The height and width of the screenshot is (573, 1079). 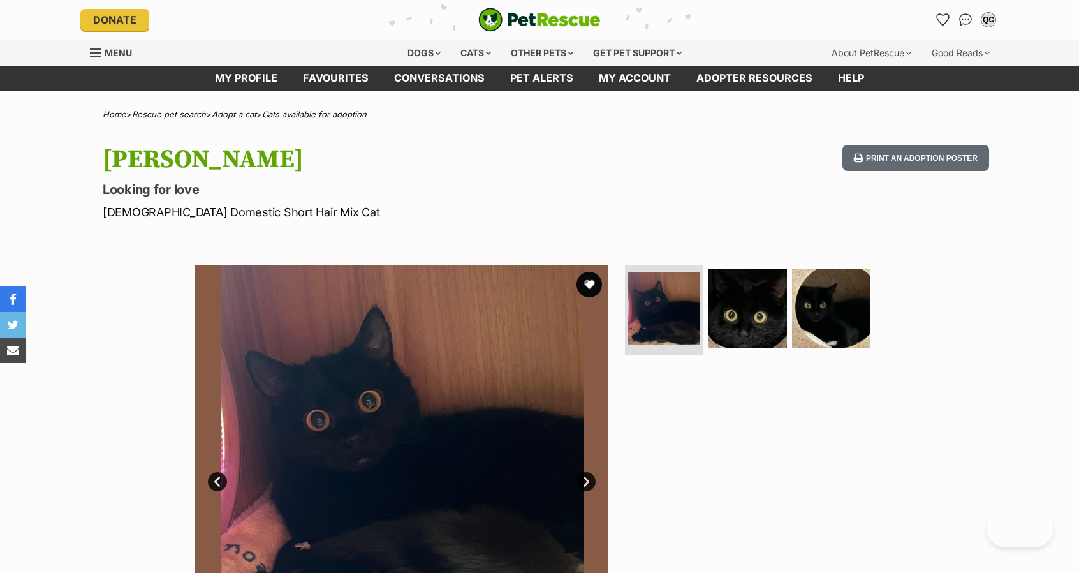 What do you see at coordinates (115, 20) in the screenshot?
I see `a: Donate` at bounding box center [115, 20].